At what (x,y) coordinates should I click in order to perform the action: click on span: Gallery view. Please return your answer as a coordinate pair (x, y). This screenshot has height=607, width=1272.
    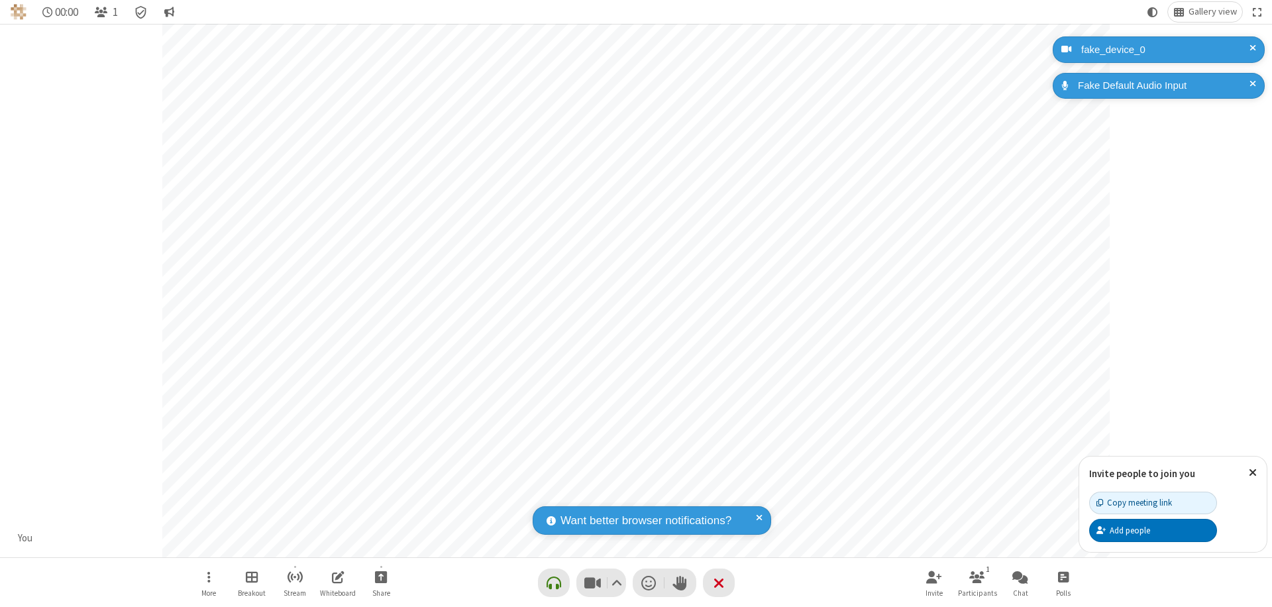
    Looking at the image, I should click on (1212, 12).